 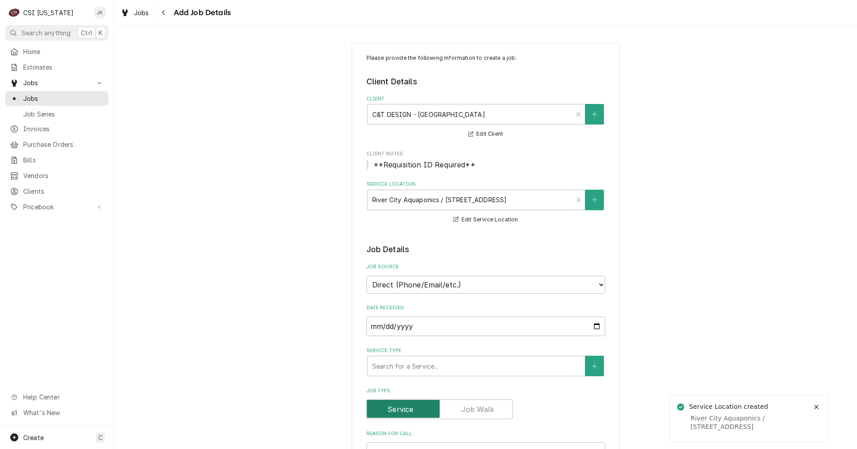 I want to click on button: Search anythingCtrlK, so click(x=57, y=33).